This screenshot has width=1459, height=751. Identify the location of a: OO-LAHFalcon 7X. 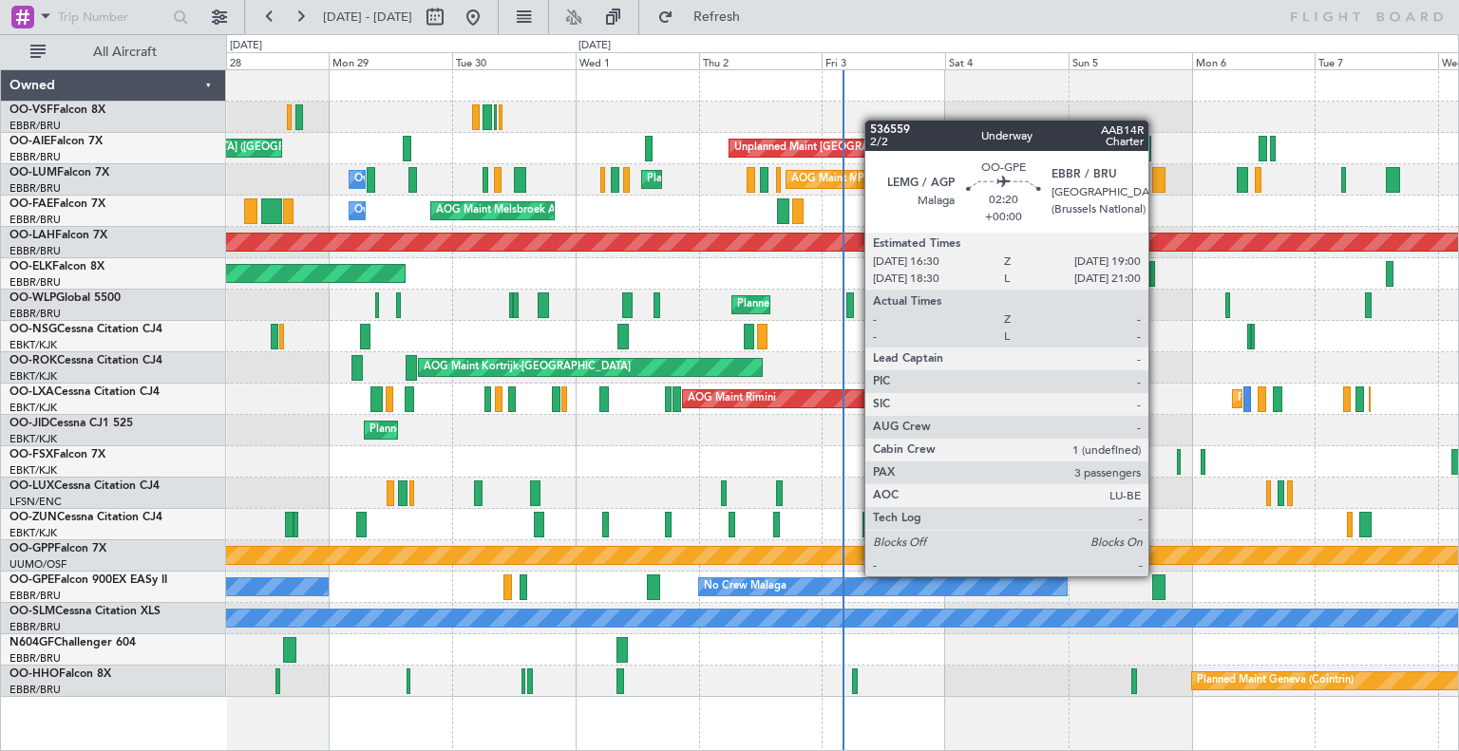
(58, 236).